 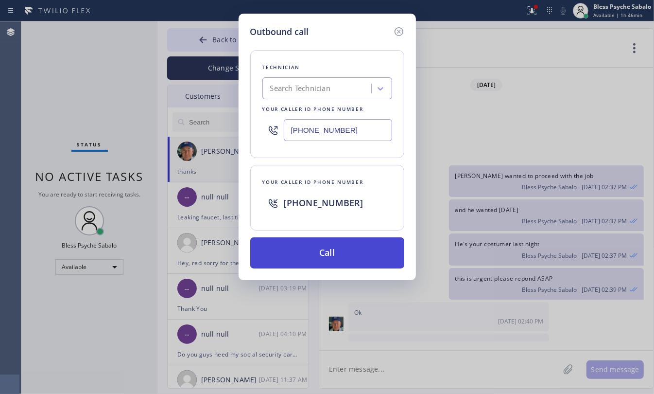 What do you see at coordinates (338, 130) in the screenshot?
I see `input: (123) 456-7890` at bounding box center [338, 130].